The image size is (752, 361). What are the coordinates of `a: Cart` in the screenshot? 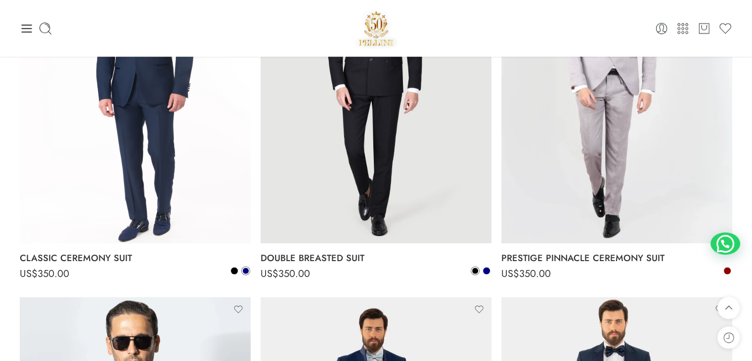 It's located at (704, 29).